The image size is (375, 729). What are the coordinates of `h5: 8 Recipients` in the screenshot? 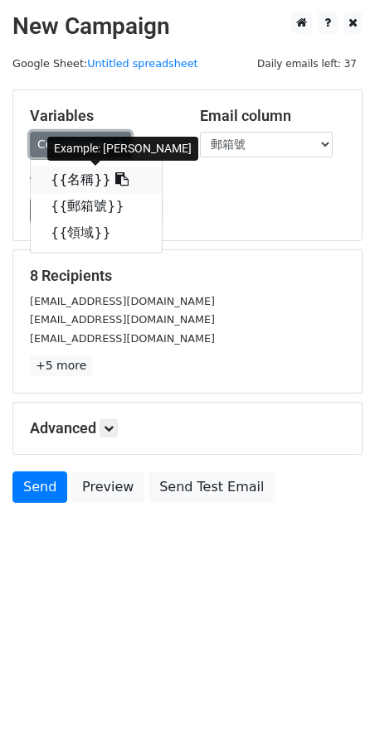 It's located at (187, 276).